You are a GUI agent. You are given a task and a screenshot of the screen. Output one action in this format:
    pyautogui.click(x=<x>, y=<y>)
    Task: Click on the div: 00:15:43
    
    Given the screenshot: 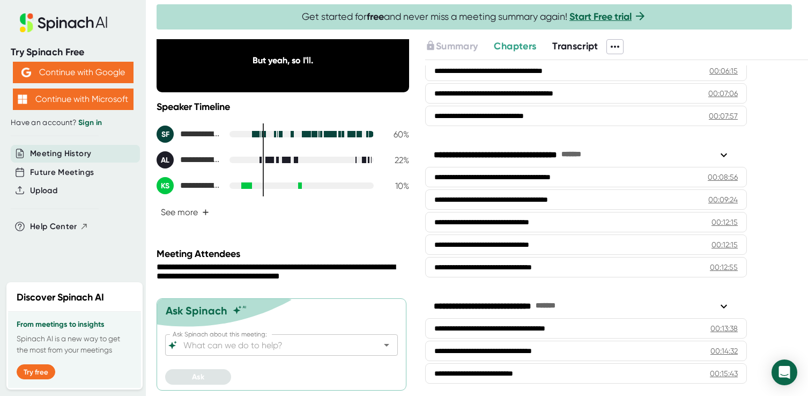 What is the action you would take?
    pyautogui.click(x=724, y=373)
    